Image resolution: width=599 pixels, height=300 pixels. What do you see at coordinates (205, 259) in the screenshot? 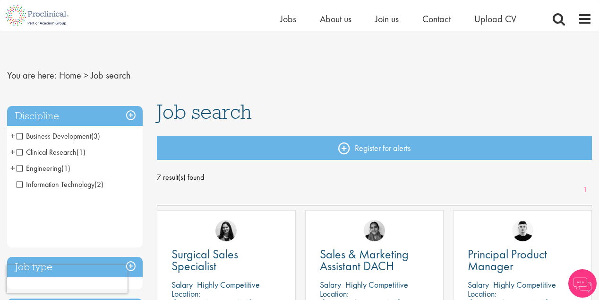
I see `span: Surgical Sales Specialist` at bounding box center [205, 259].